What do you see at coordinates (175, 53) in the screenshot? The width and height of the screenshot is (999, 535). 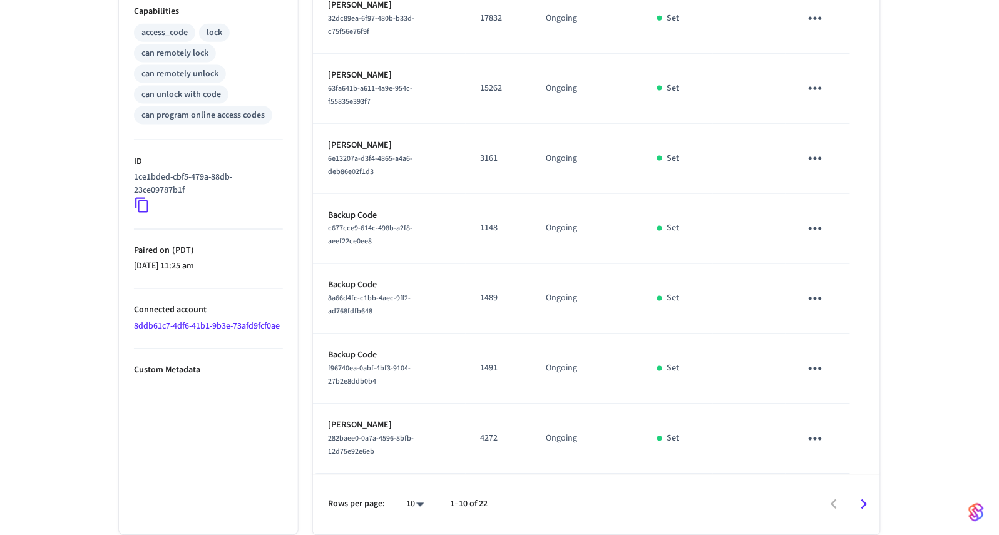 I see `div: can remotely lock` at bounding box center [175, 53].